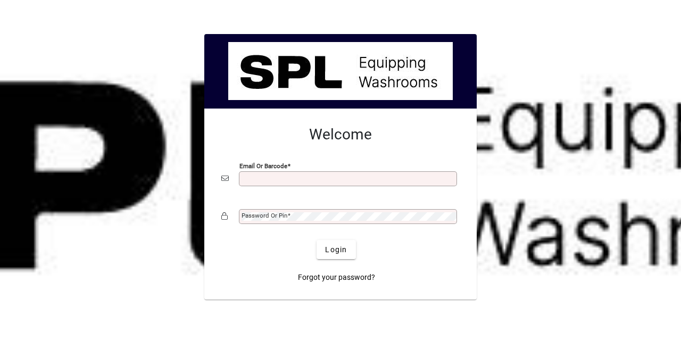 This screenshot has height=340, width=681. I want to click on span: Forgot your password?, so click(336, 277).